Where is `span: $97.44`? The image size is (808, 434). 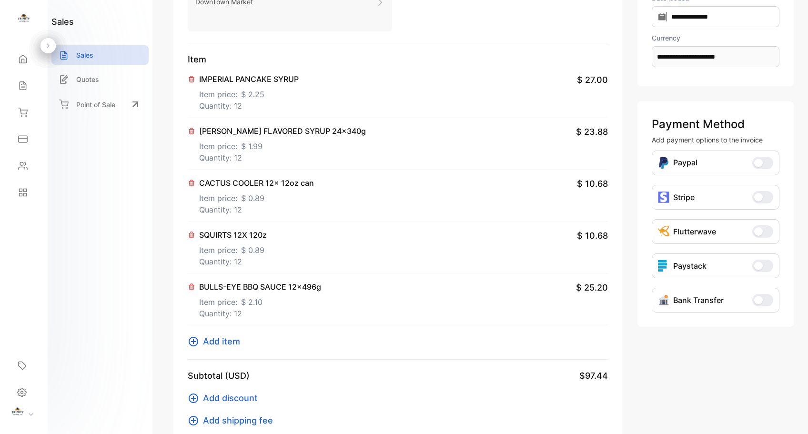 span: $97.44 is located at coordinates (594, 375).